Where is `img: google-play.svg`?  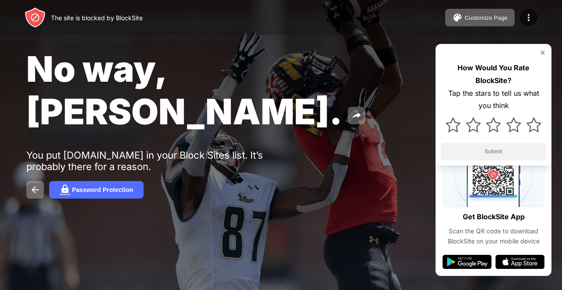 img: google-play.svg is located at coordinates (467, 262).